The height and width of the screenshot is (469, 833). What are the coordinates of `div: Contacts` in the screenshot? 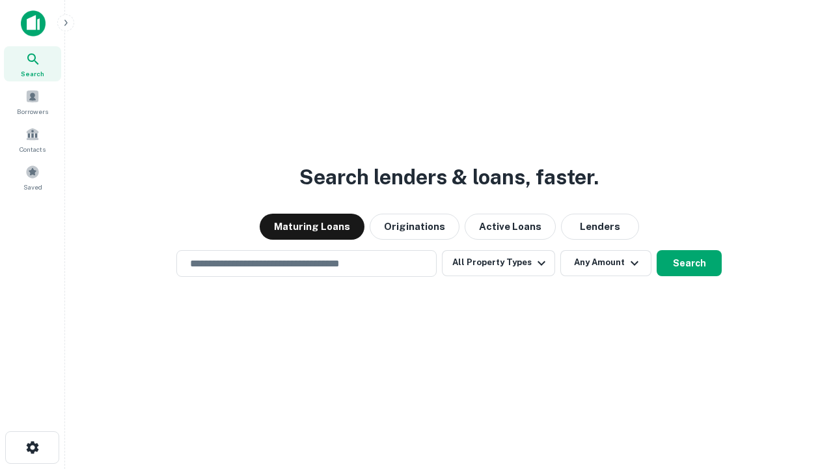 It's located at (33, 139).